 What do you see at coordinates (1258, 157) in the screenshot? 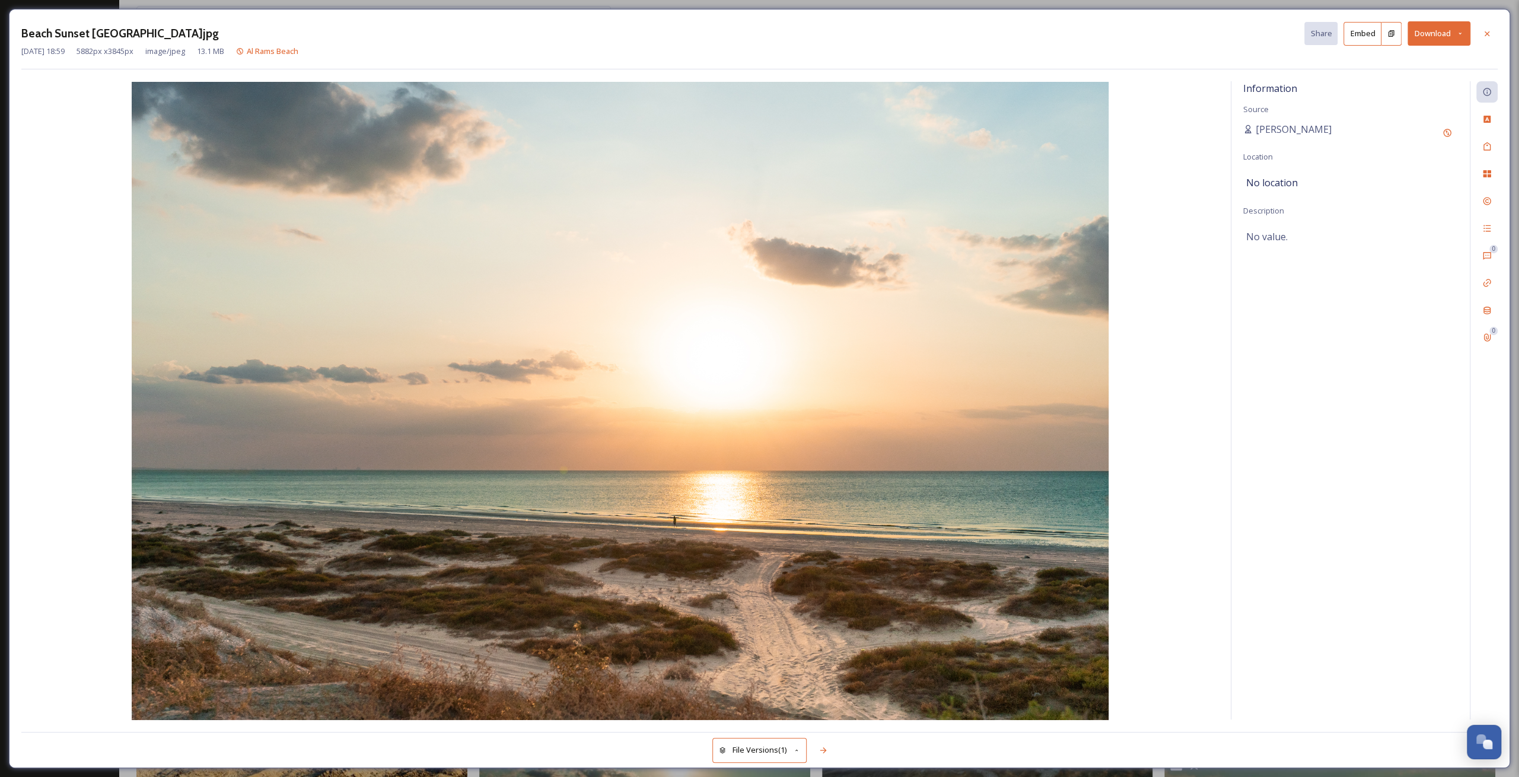
I see `span: Location` at bounding box center [1258, 157].